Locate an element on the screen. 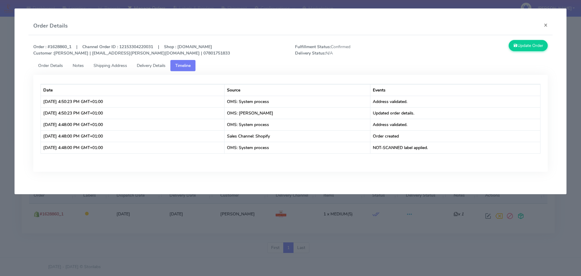 This screenshot has height=276, width=581. span: Delivery Details is located at coordinates (151, 65).